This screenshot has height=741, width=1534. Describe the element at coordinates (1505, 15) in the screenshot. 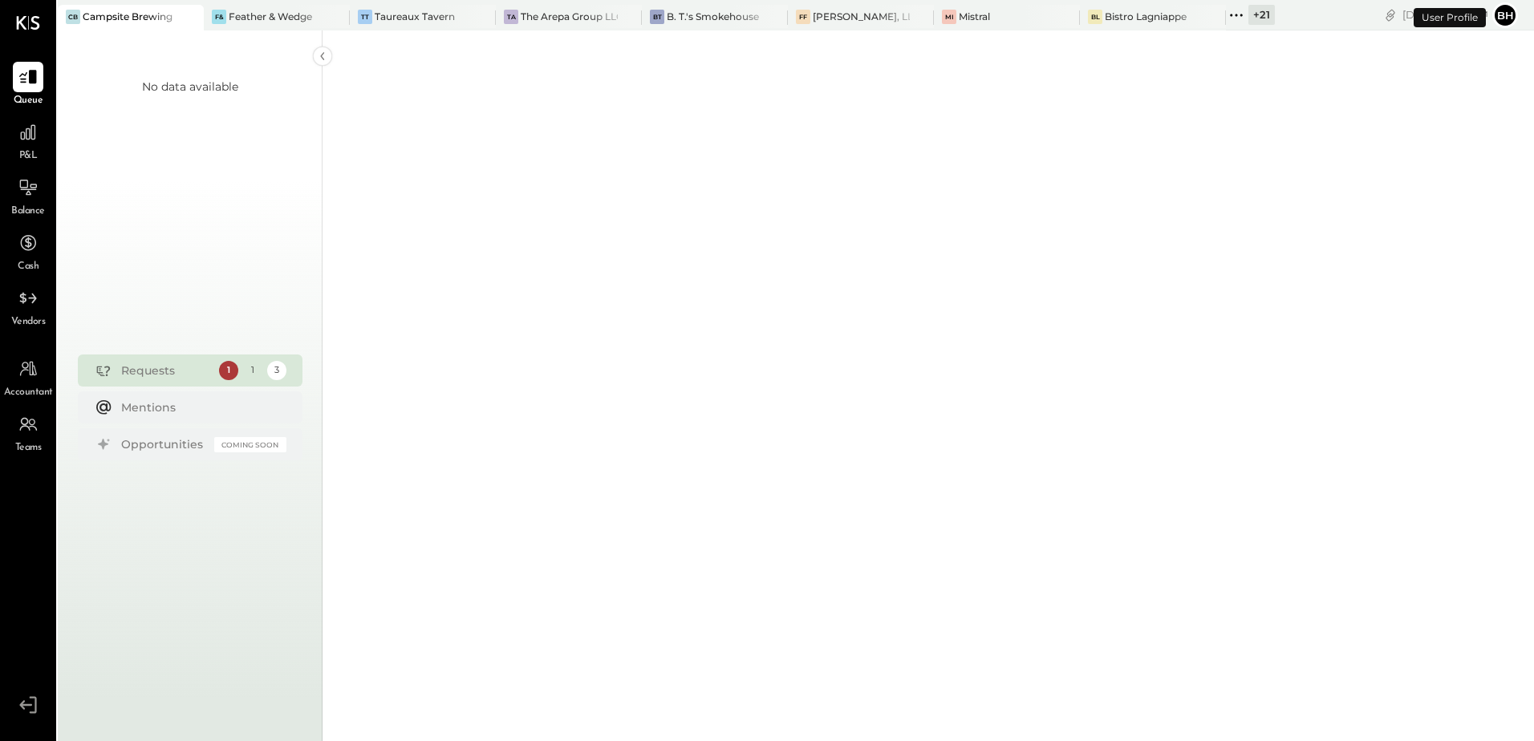

I see `button: Bh` at that location.